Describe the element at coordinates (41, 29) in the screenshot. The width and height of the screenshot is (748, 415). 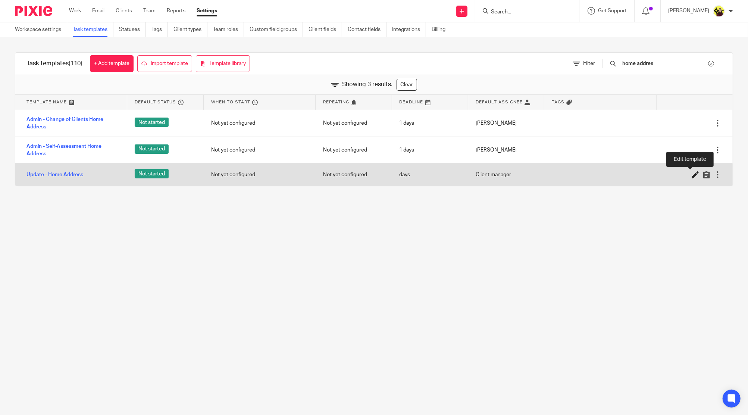
I see `a: Workspace settings` at that location.